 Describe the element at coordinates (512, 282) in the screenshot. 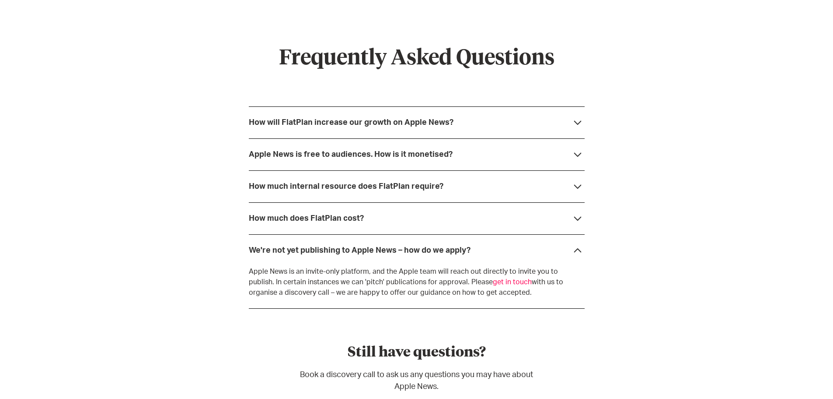

I see `a: get in touch` at that location.